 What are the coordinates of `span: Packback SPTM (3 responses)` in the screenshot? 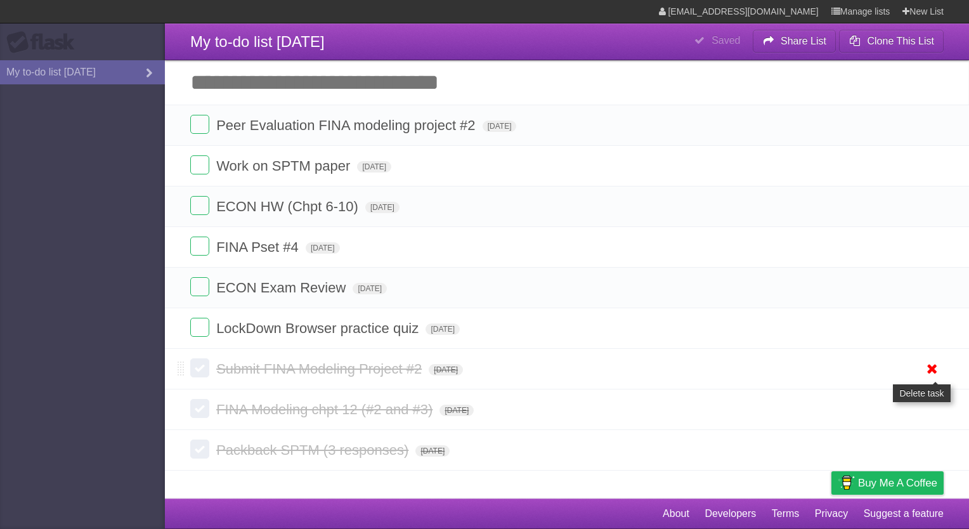 It's located at (314, 450).